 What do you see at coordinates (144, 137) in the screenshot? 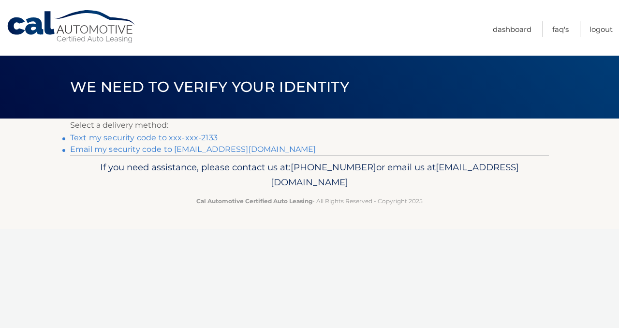
I see `a: Text my security code to xxx-xxx-2133` at bounding box center [144, 137].